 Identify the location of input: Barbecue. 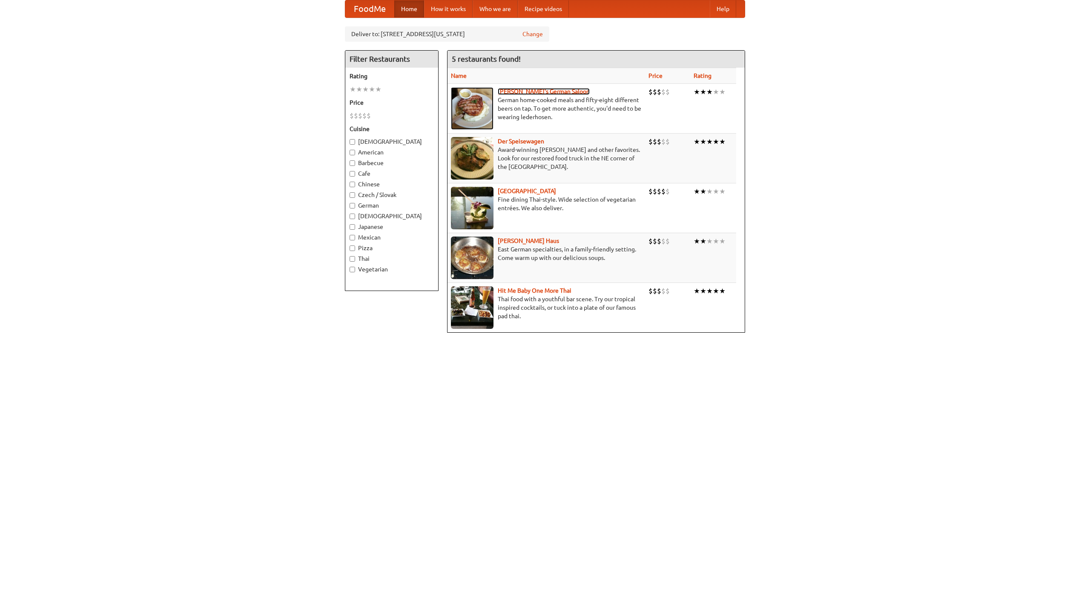
(352, 163).